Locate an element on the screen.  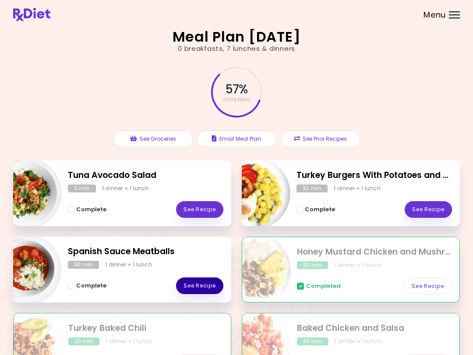
a: See Recipe - Spanish Sauce Meatballs is located at coordinates (200, 286).